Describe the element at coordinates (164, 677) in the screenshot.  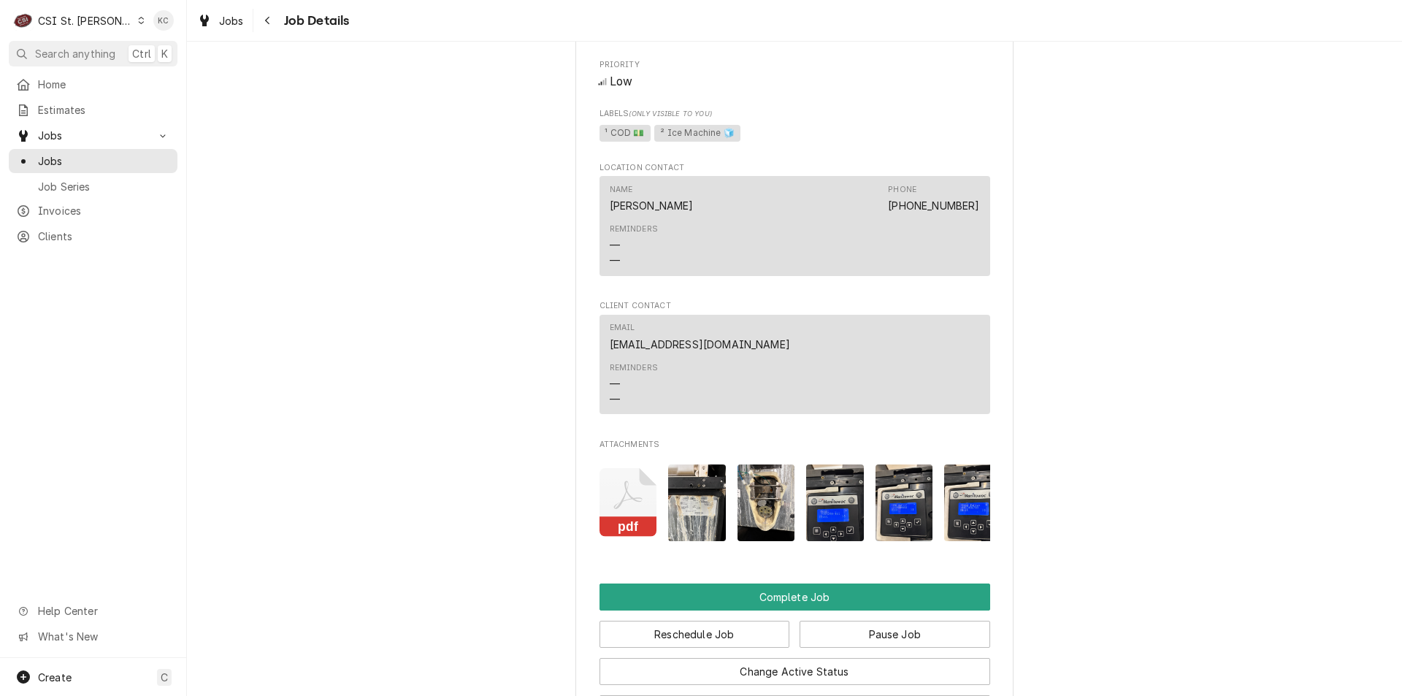
I see `span: C` at that location.